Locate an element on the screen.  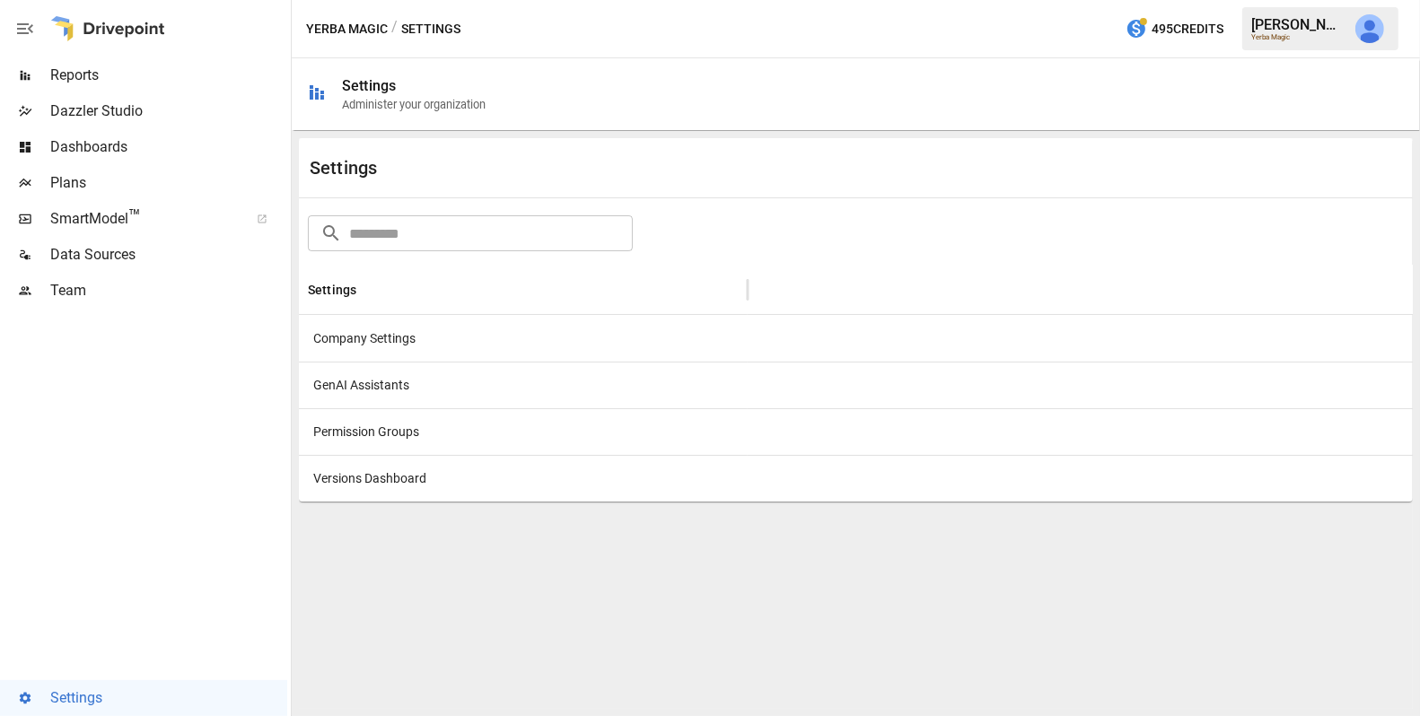
span: 495 Credits is located at coordinates (1187, 29).